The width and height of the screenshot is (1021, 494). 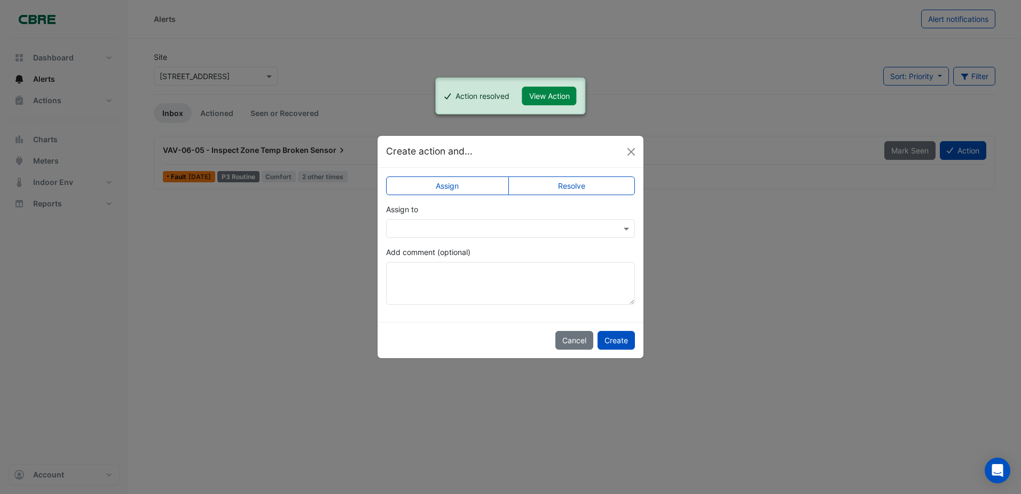 What do you see at coordinates (448, 185) in the screenshot?
I see `label: Assign` at bounding box center [448, 185].